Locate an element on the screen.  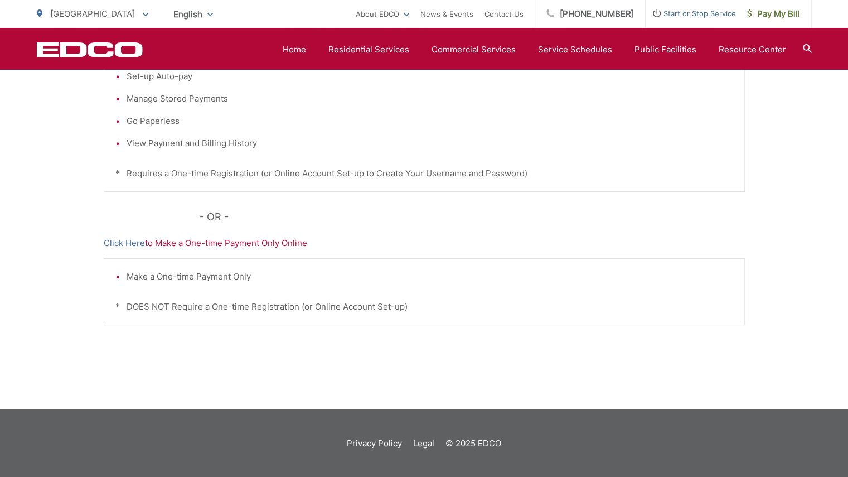
a: About EDCO is located at coordinates (383, 14).